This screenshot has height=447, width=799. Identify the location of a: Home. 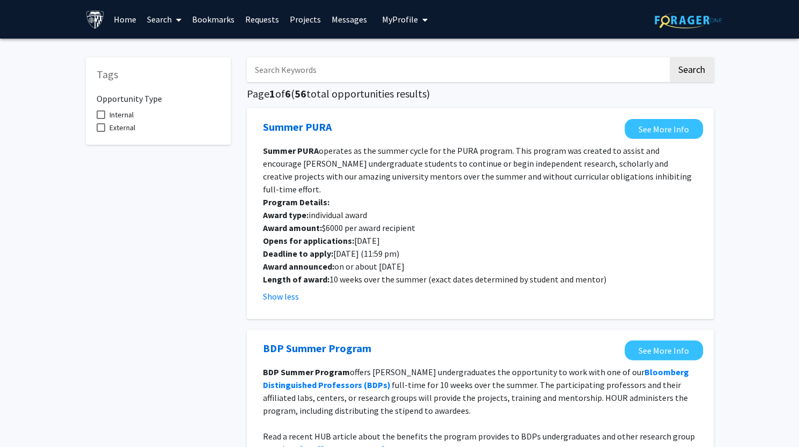
(125, 19).